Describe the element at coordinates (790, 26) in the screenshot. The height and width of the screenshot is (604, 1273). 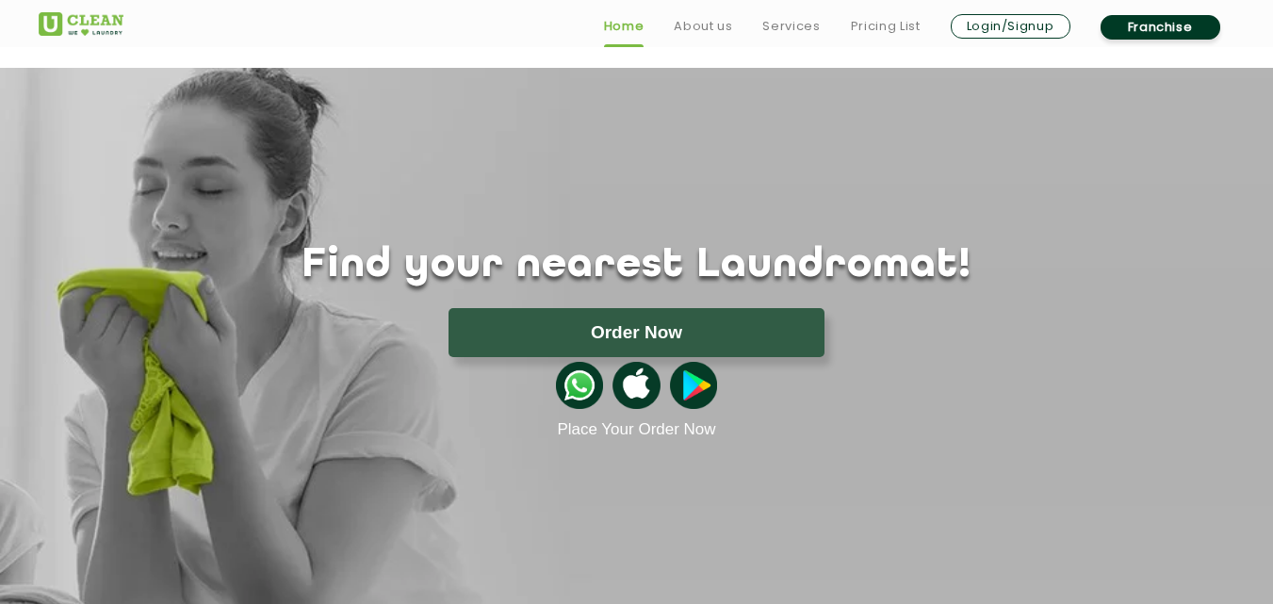
I see `a: Services` at that location.